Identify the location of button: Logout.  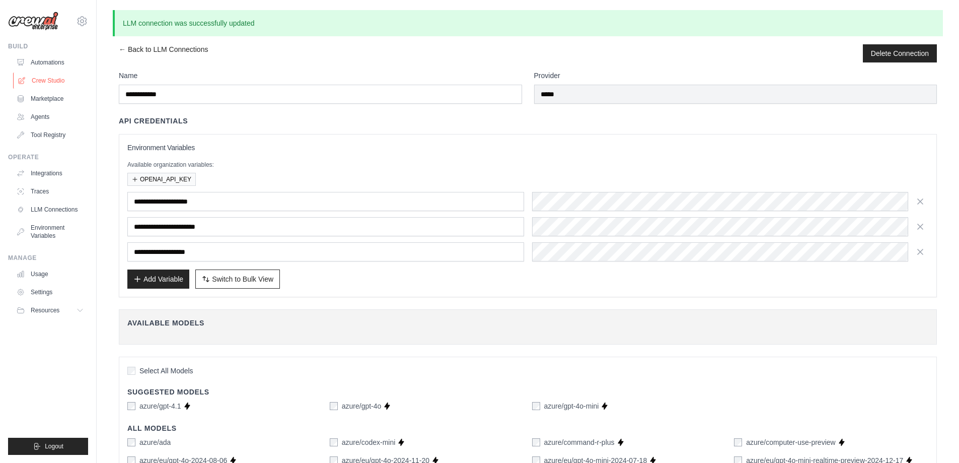
(48, 446).